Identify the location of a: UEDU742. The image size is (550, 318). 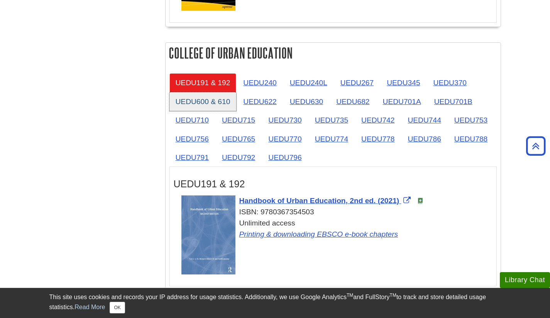
(378, 120).